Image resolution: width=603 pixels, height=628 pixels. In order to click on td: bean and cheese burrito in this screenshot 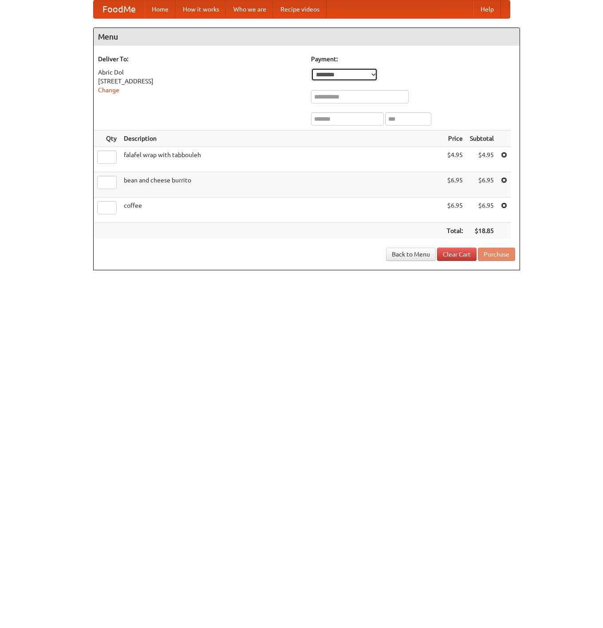, I will do `click(282, 185)`.